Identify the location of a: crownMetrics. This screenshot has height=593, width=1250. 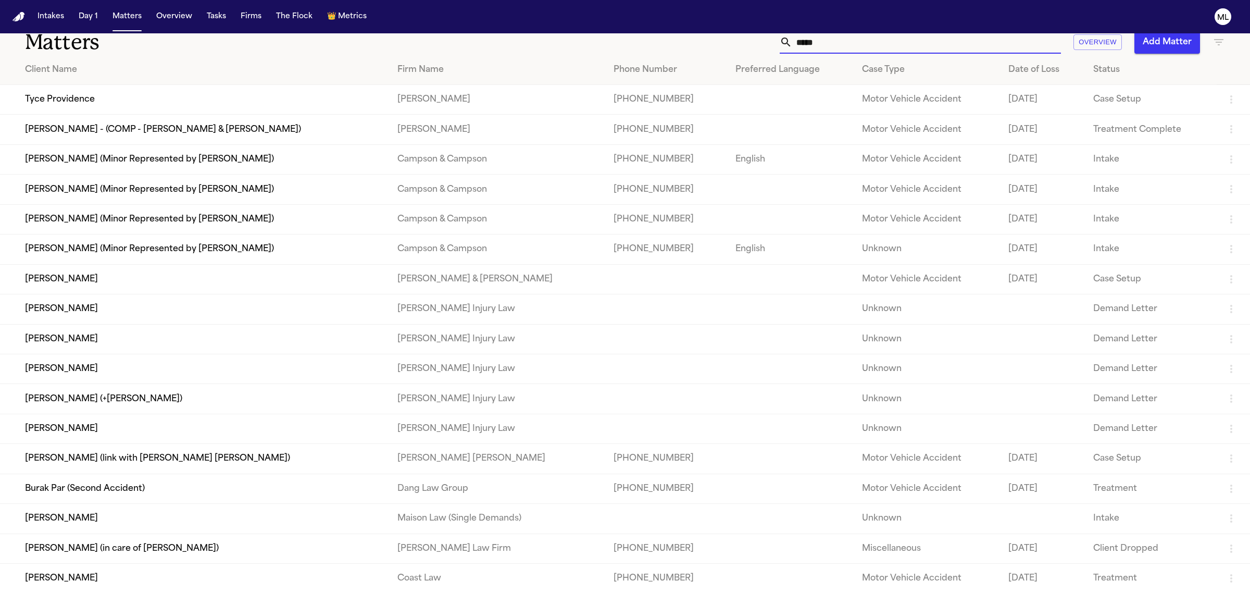
(347, 17).